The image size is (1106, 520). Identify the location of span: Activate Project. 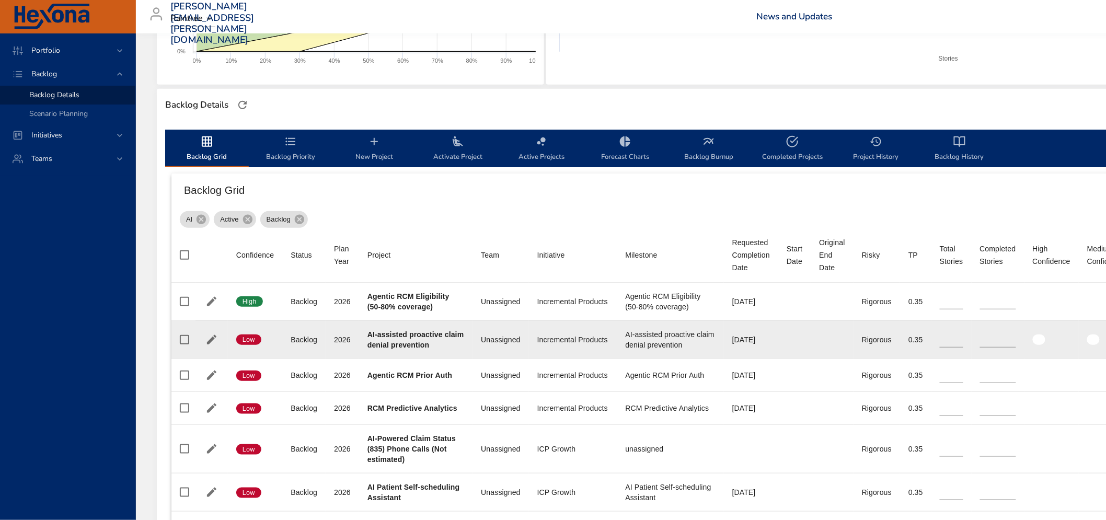
(458, 149).